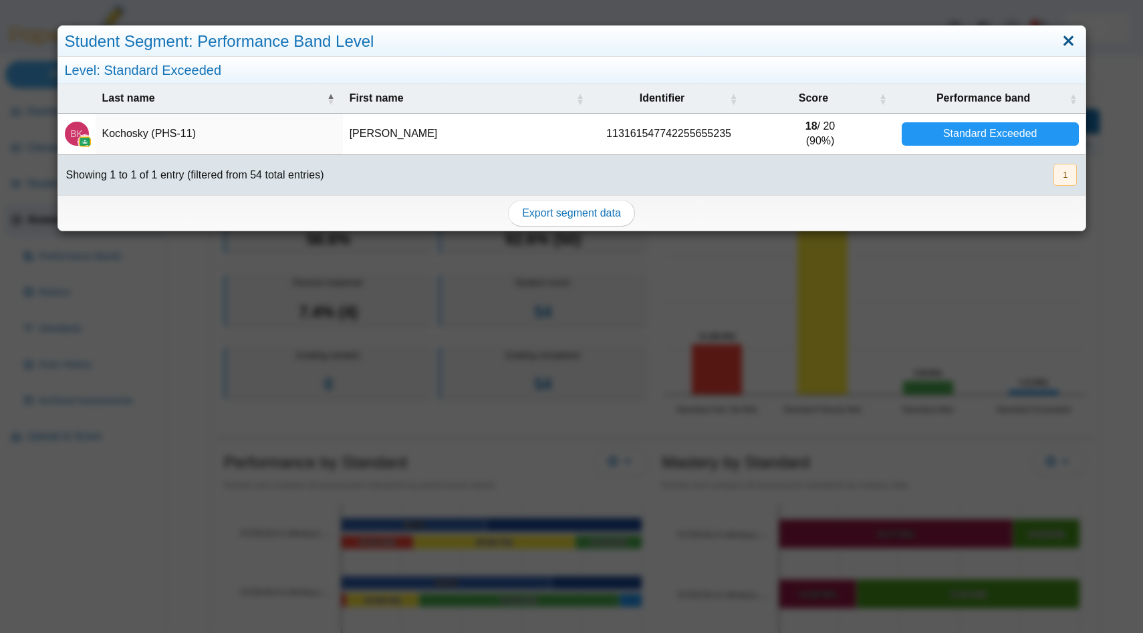  What do you see at coordinates (85, 142) in the screenshot?
I see `img: googleClassroom-logo.png` at bounding box center [85, 142].